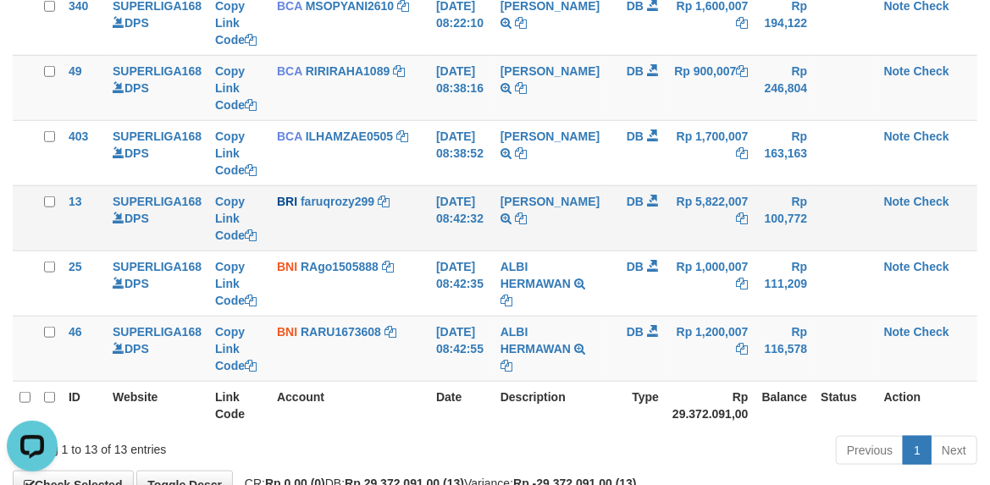  I want to click on th: Balance, so click(785, 405).